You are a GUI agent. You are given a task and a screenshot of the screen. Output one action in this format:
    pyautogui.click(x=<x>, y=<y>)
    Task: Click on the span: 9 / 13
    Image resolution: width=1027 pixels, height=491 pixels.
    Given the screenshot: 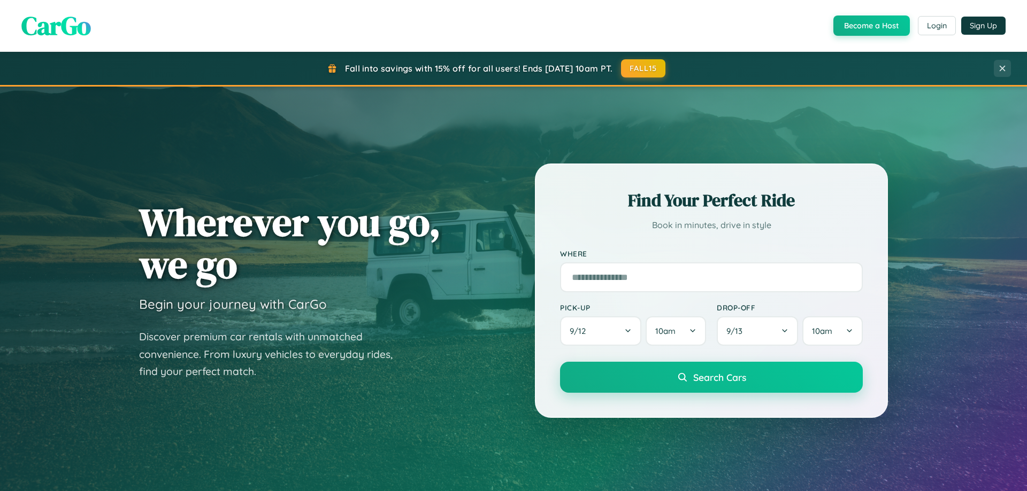 What is the action you would take?
    pyautogui.click(x=737, y=331)
    